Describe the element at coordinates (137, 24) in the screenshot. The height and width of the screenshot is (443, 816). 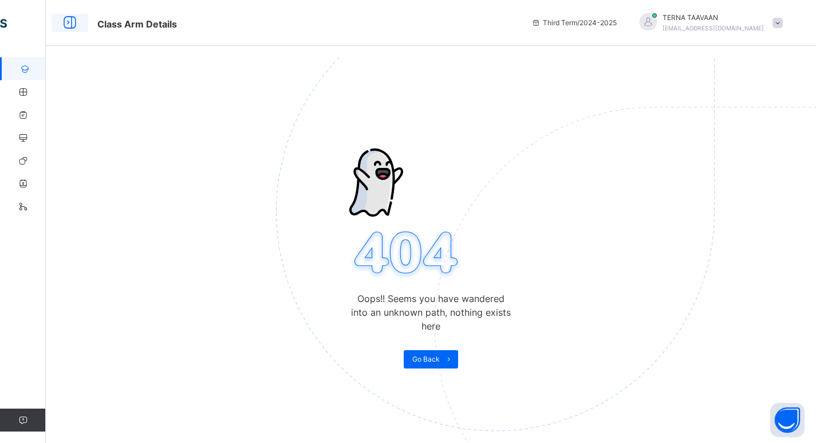
I see `span: Class Arm Details` at that location.